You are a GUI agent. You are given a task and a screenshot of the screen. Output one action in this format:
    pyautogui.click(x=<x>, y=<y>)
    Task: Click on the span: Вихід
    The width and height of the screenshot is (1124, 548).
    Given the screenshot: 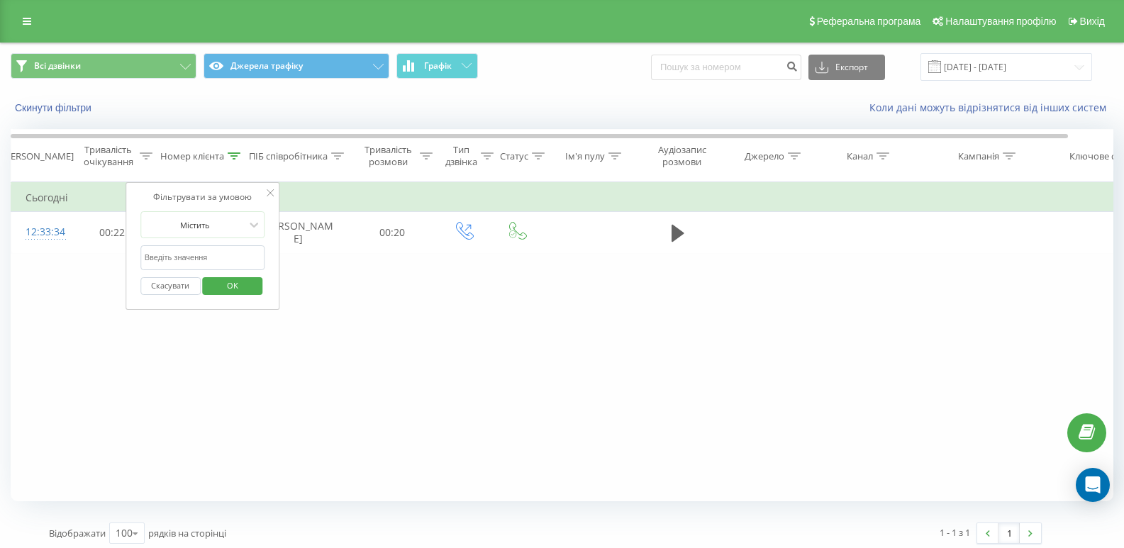 What is the action you would take?
    pyautogui.click(x=1092, y=21)
    